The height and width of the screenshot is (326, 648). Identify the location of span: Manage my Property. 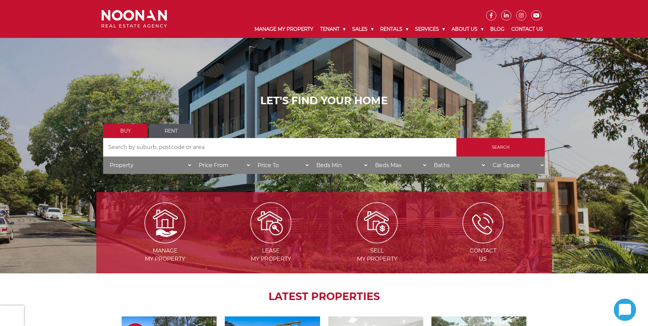
(165, 255).